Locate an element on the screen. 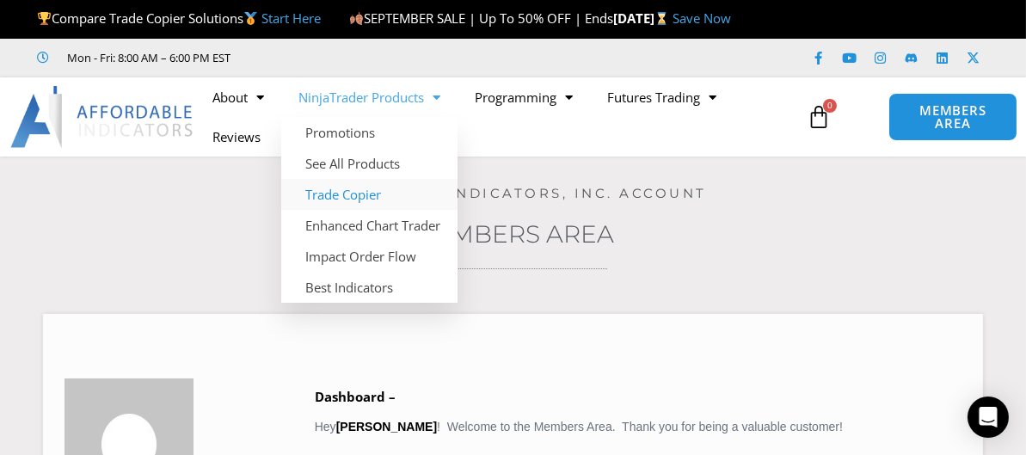  a: MEMBERS AREA is located at coordinates (952, 117).